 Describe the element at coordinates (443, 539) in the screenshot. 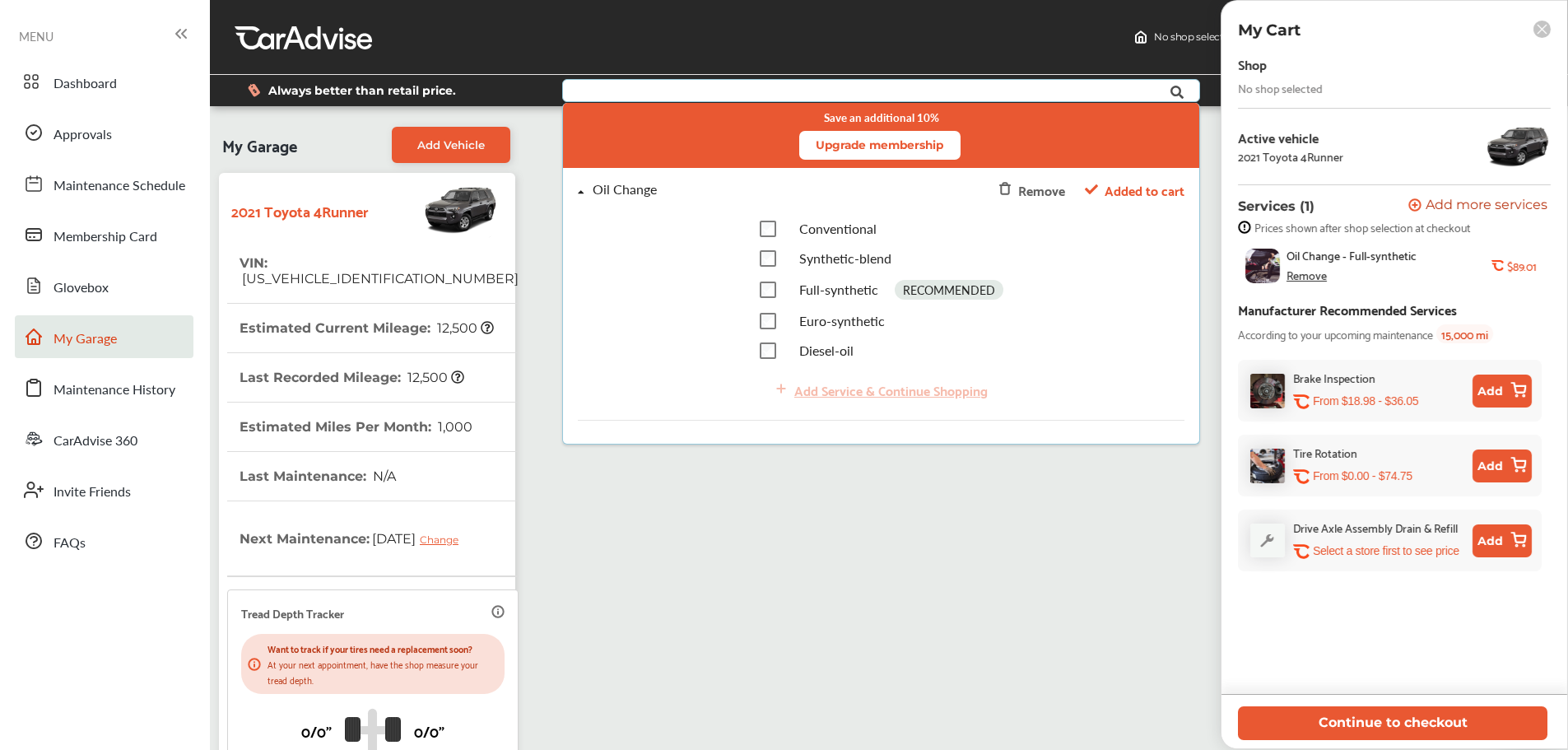

I see `div: Change` at that location.